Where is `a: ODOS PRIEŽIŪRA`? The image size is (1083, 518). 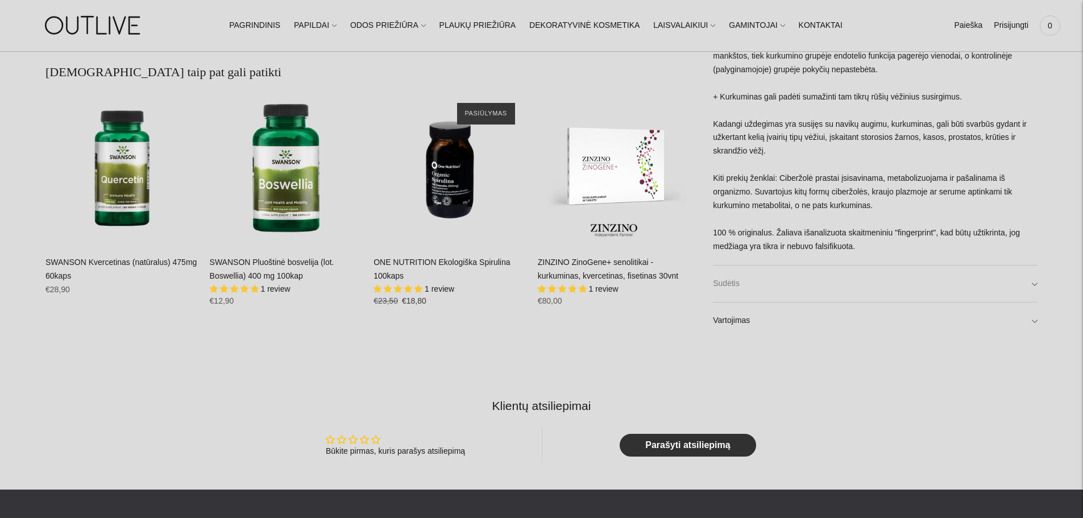 a: ODOS PRIEŽIŪRA is located at coordinates (388, 26).